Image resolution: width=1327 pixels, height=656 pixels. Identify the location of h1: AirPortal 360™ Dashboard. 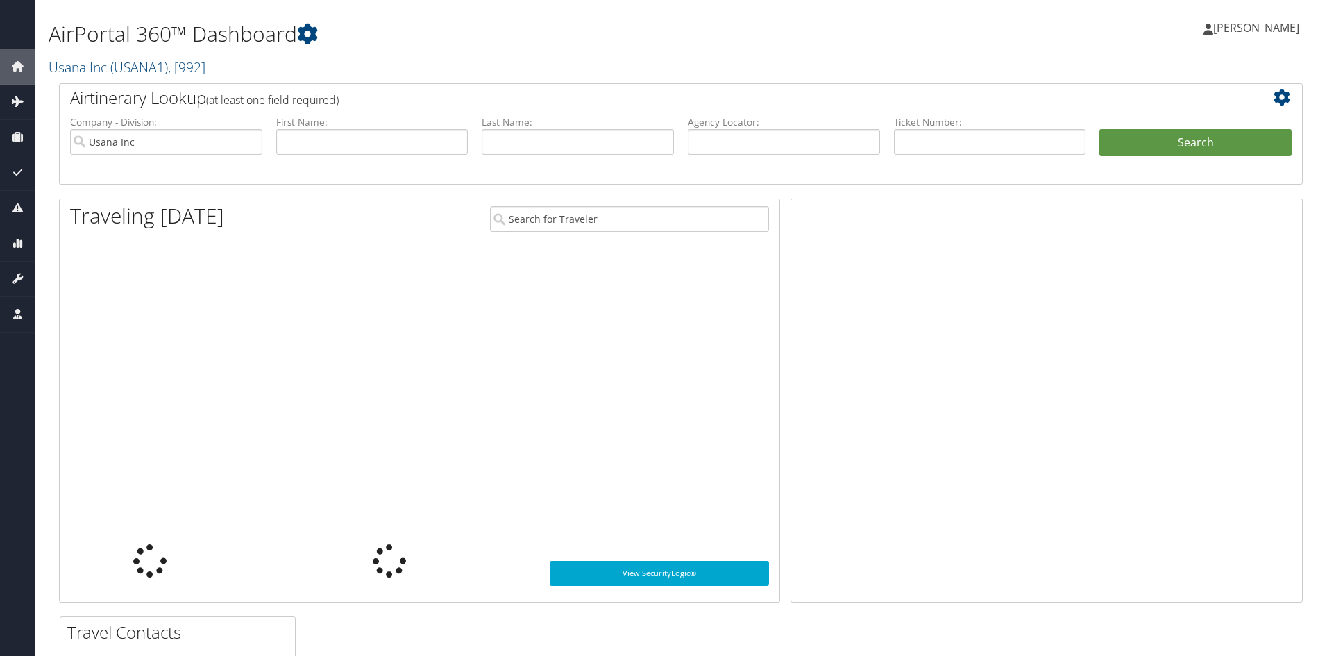
(470, 34).